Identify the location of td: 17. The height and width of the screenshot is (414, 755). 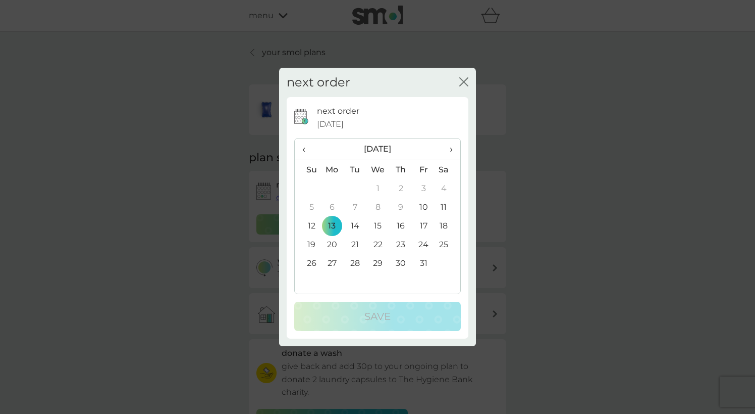
(424, 225).